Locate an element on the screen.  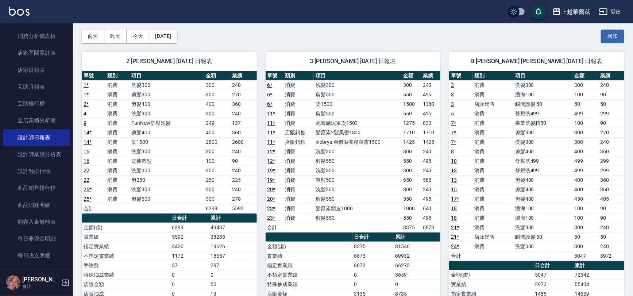
td: 49437 is located at coordinates (233, 227).